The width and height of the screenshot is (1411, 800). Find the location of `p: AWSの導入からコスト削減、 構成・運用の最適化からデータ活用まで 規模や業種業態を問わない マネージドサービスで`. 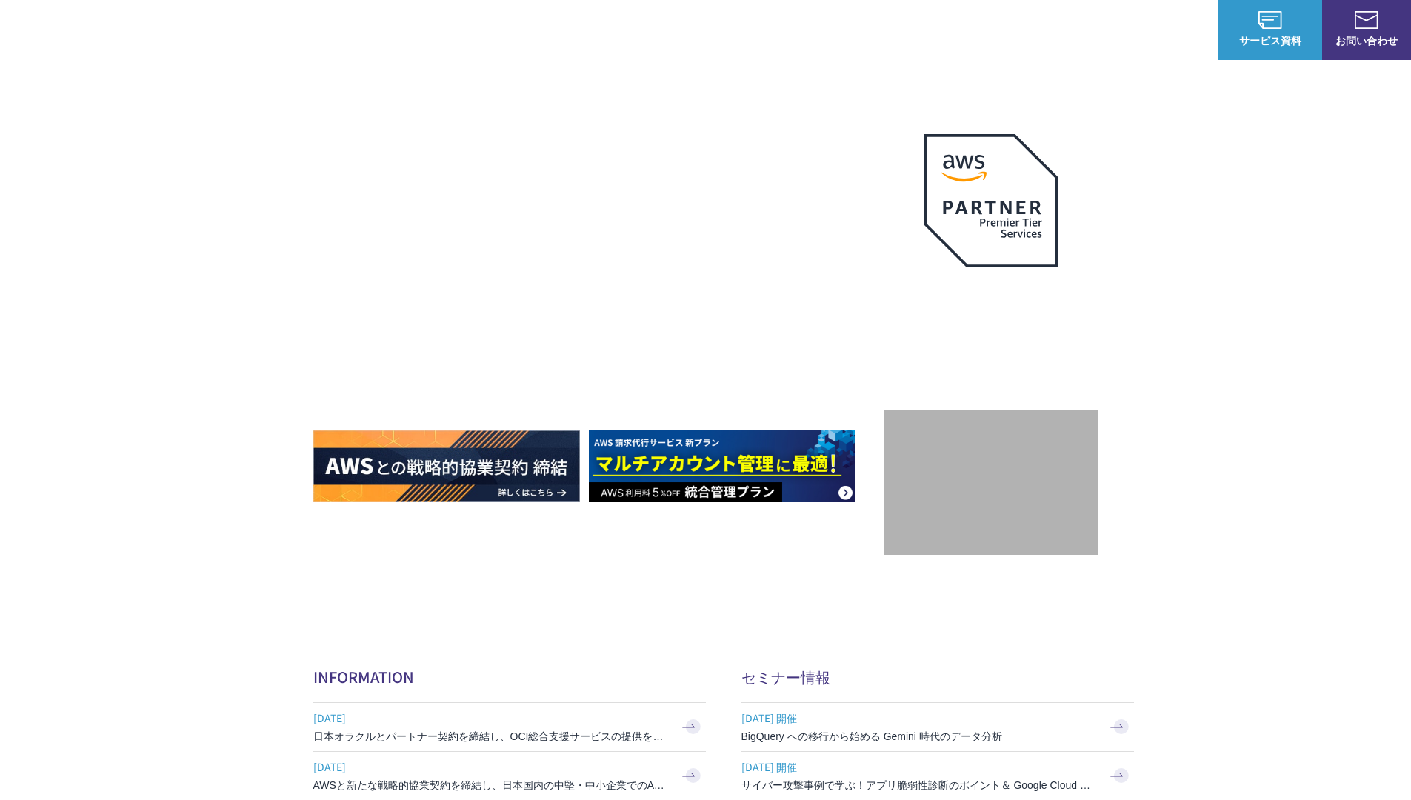

p: AWSの導入からコスト削減、 構成・運用の最適化からデータ活用まで 規模や業種業態を問わない マネージドサービスで is located at coordinates (598, 196).